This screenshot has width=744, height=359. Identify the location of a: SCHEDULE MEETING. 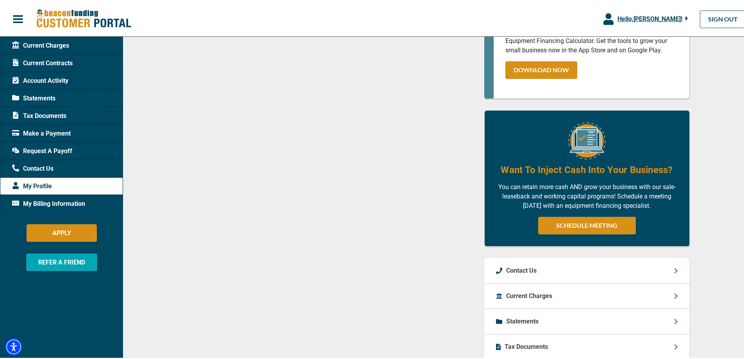
(587, 224).